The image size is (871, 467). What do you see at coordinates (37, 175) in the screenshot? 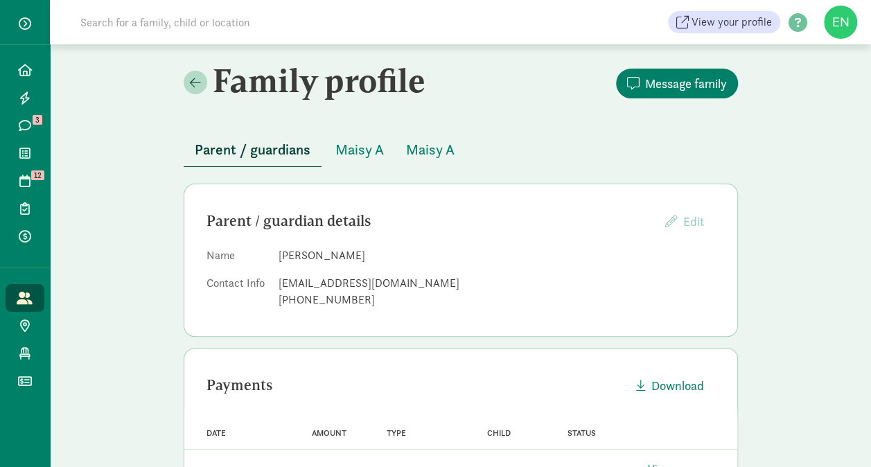
I see `span: 12` at bounding box center [37, 175].